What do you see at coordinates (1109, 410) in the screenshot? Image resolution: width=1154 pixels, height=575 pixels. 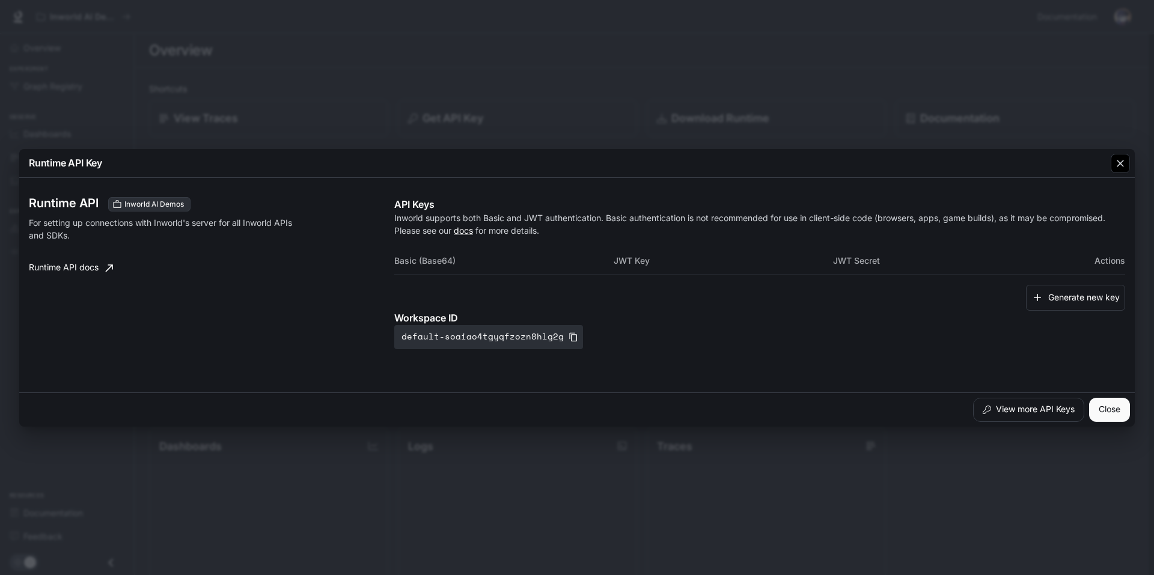 I see `button: Close` at bounding box center [1109, 410].